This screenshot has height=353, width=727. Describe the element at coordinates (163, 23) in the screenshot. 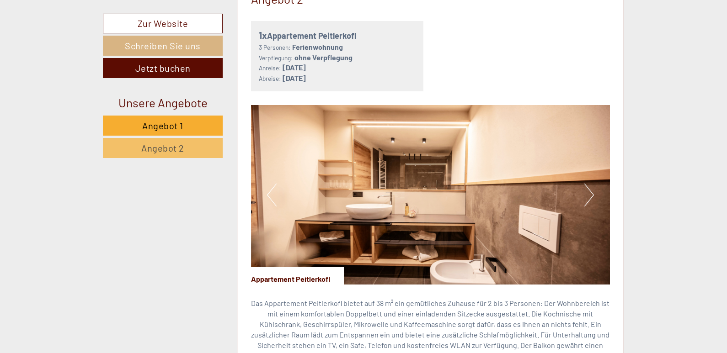

I see `a: Zur Website` at that location.